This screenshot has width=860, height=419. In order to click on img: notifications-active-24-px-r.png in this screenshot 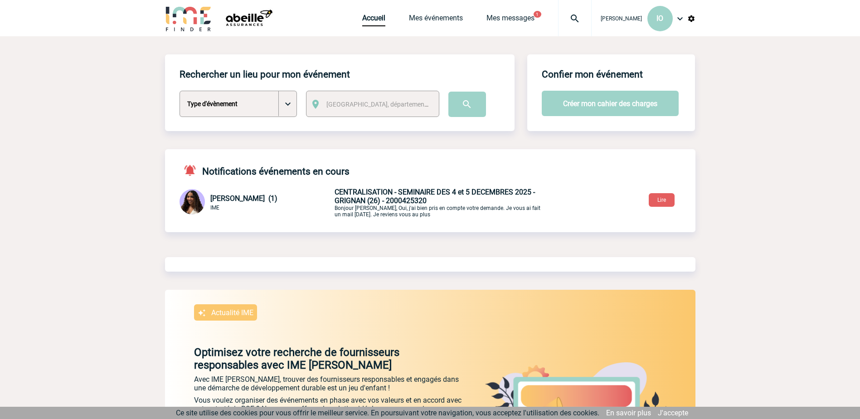, I will do `click(193, 170)`.